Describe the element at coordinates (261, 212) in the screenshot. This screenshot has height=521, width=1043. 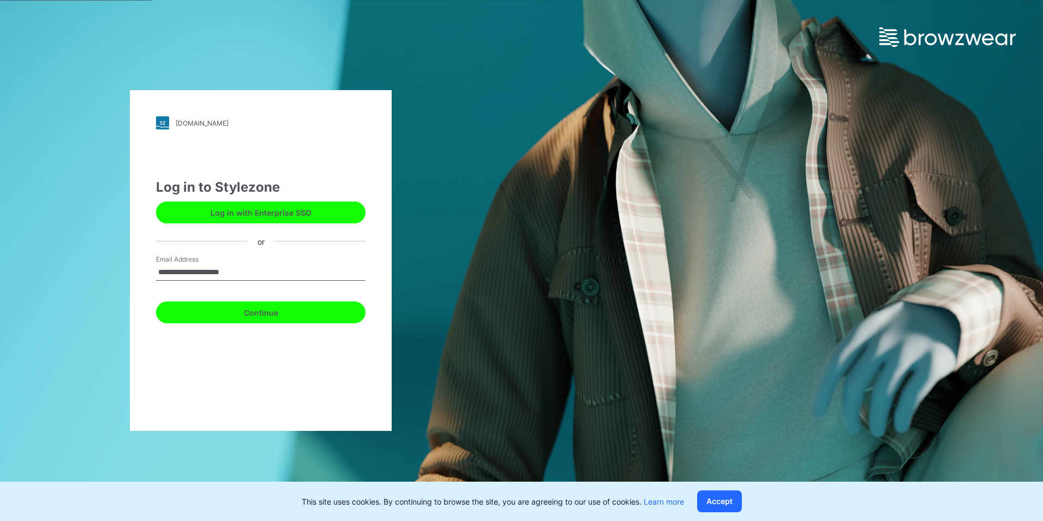
I see `button: Log in with Enterprise SSO` at that location.